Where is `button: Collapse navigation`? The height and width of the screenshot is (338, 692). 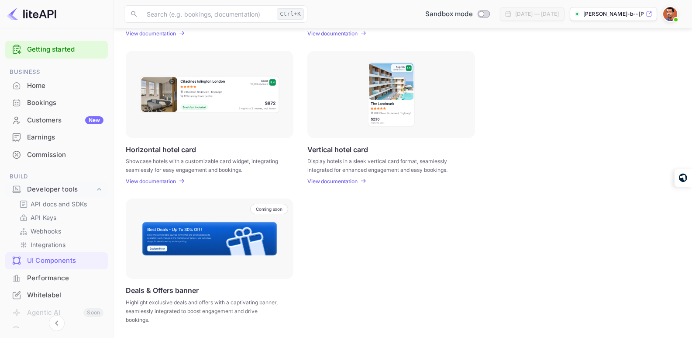 button: Collapse navigation is located at coordinates (57, 323).